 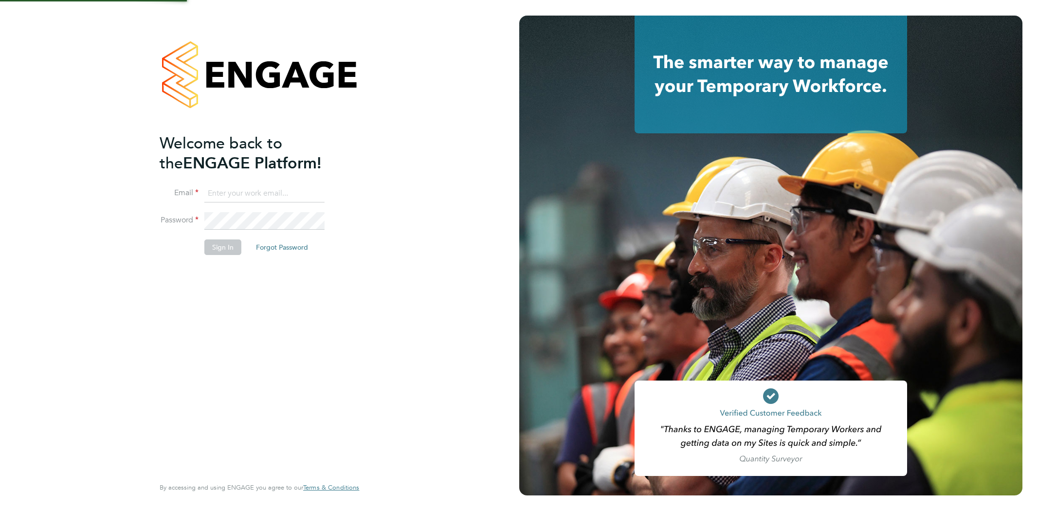 What do you see at coordinates (282, 247) in the screenshot?
I see `button: Forgot Password` at bounding box center [282, 247].